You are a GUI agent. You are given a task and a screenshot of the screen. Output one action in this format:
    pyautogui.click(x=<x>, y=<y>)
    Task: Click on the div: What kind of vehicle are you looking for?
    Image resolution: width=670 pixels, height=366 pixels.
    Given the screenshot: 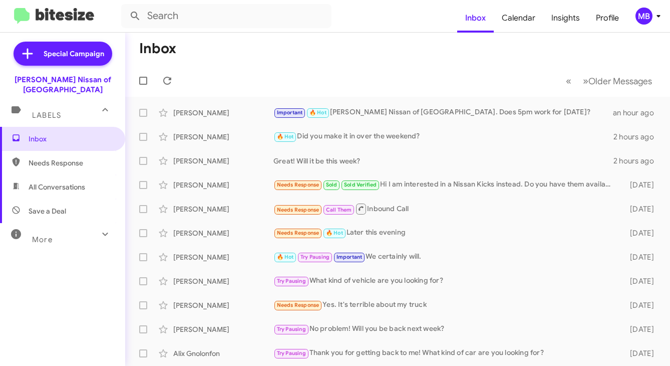 What is the action you would take?
    pyautogui.click(x=447, y=280)
    